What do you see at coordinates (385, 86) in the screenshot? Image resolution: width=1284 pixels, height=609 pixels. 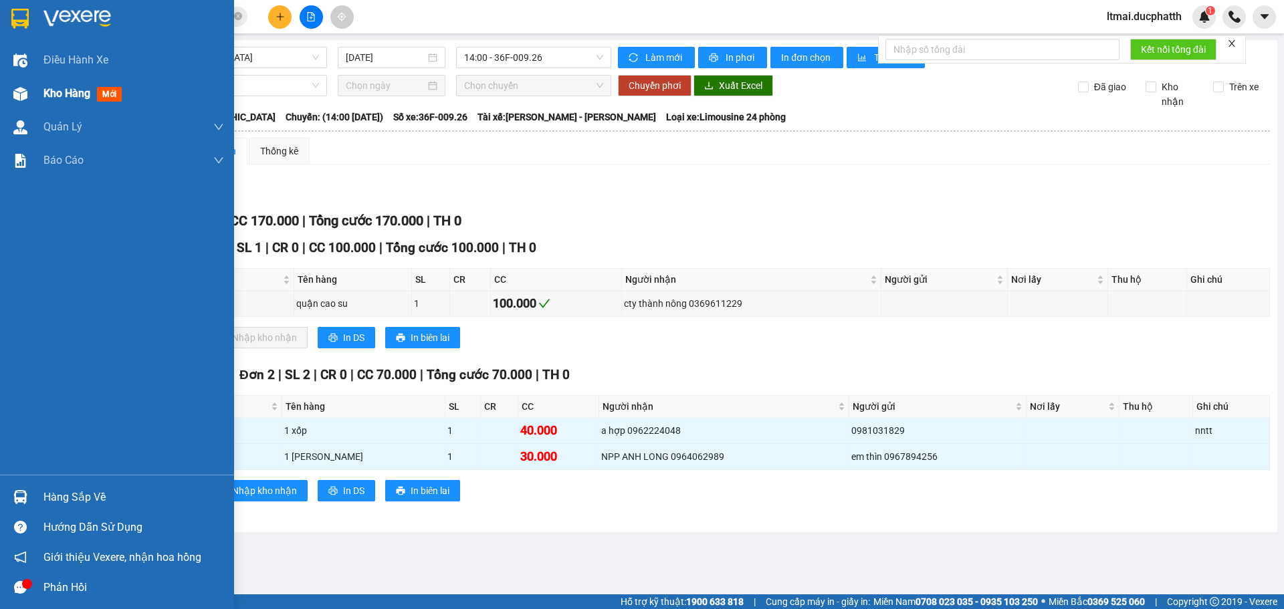 I see `input: Chọn ngày` at bounding box center [385, 86].